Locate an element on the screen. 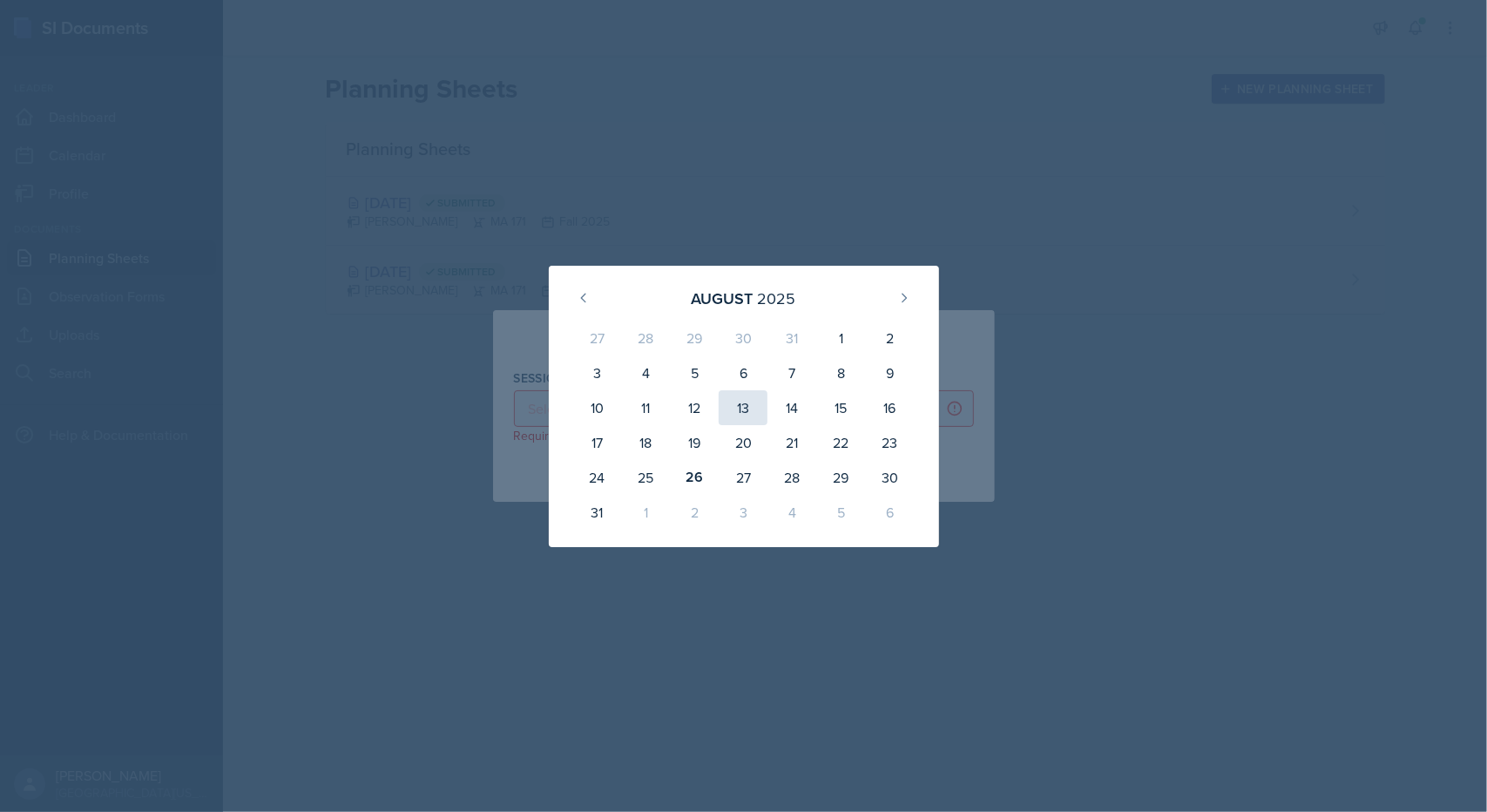 This screenshot has height=812, width=1487. div: 11 is located at coordinates (646, 408).